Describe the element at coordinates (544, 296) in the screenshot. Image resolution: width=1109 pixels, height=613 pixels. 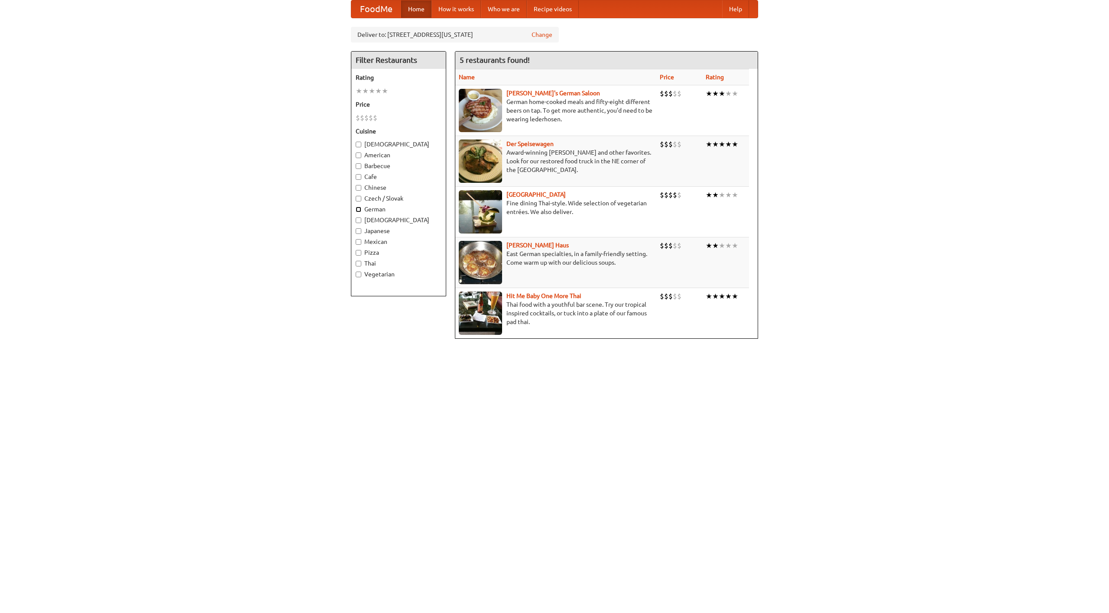
I see `b: Hit Me Baby One More Thai` at that location.